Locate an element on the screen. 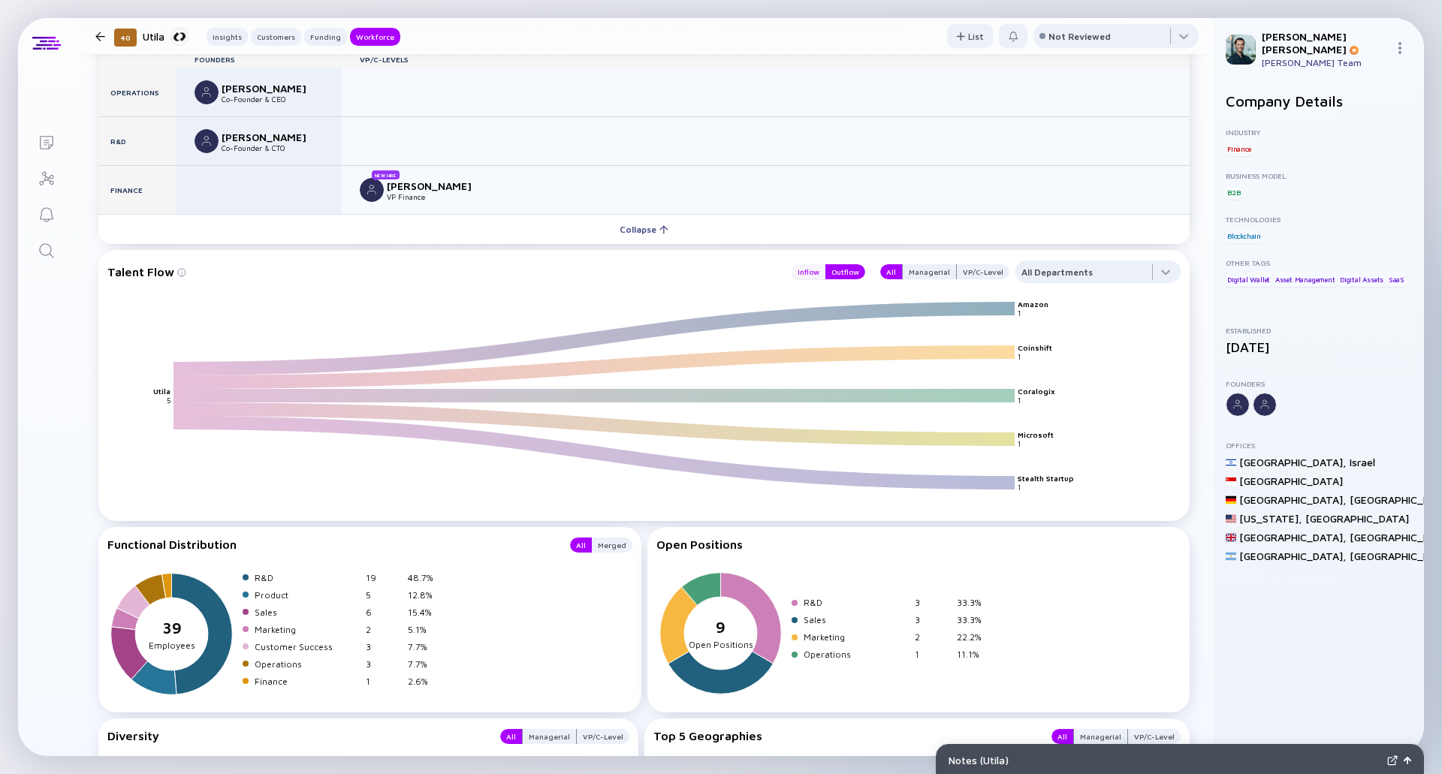 Image resolution: width=1442 pixels, height=774 pixels. tspan: Employees is located at coordinates (172, 645).